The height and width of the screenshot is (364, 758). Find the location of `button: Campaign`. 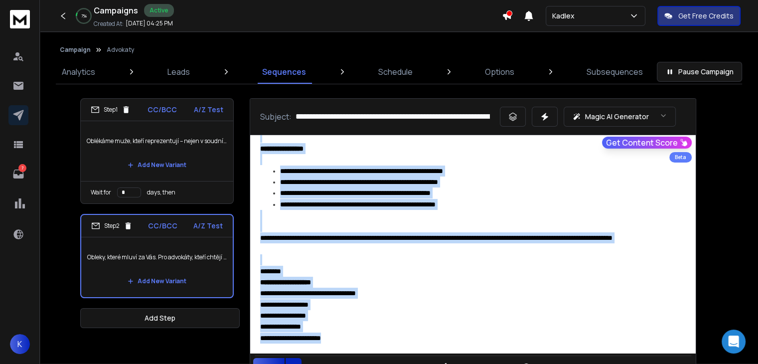

button: Campaign is located at coordinates (75, 50).